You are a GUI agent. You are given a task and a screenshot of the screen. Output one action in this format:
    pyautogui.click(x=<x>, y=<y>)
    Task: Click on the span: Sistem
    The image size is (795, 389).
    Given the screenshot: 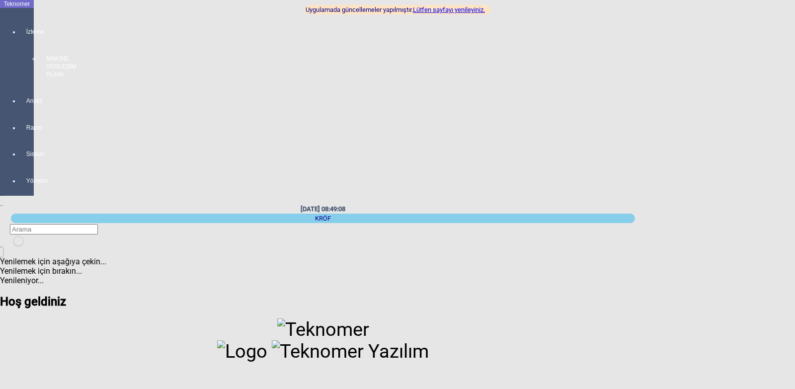 What is the action you would take?
    pyautogui.click(x=27, y=154)
    